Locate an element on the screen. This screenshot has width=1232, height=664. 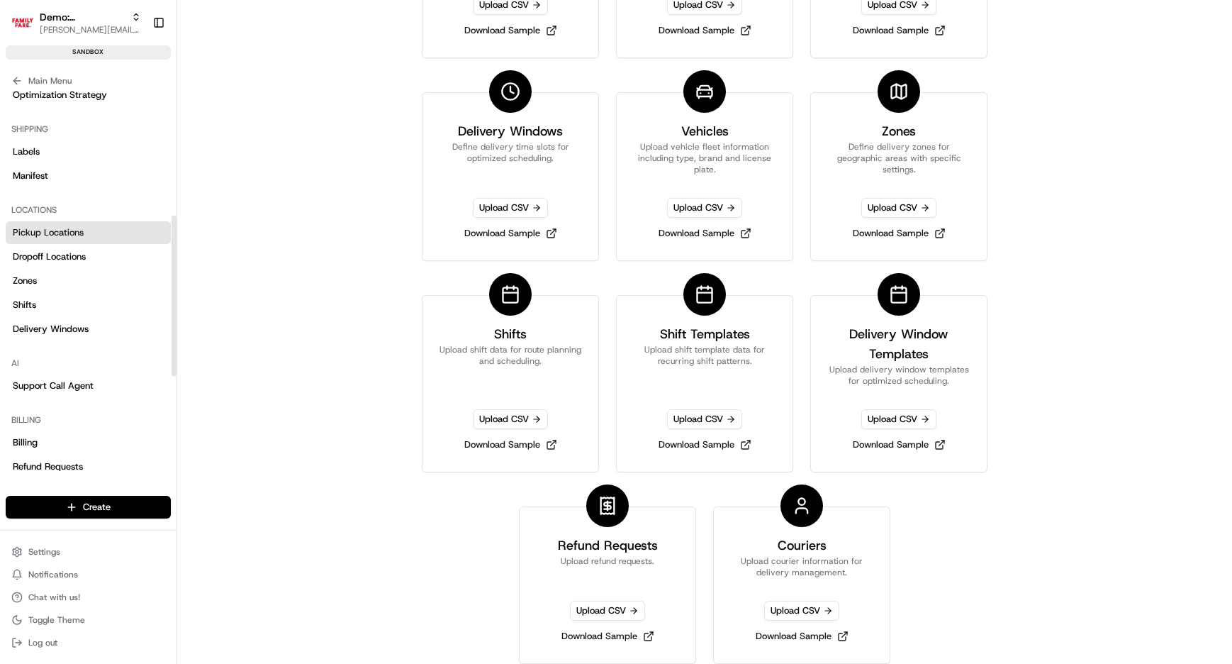
p: Welcome 👋 is located at coordinates (136, 68).